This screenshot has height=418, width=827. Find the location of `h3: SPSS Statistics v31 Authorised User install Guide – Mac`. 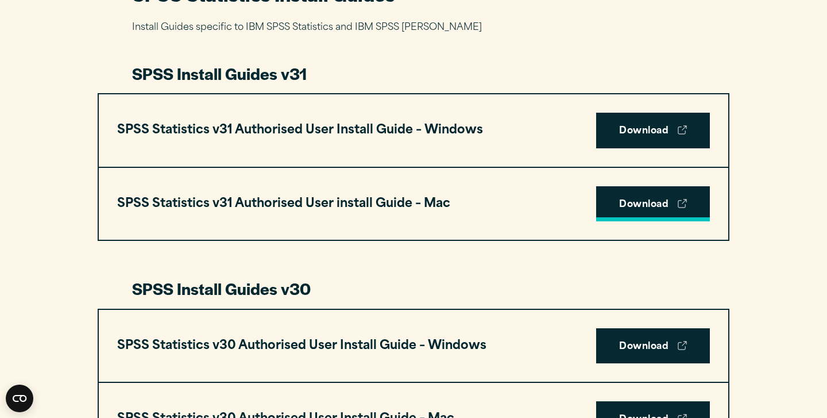

h3: SPSS Statistics v31 Authorised User install Guide – Mac is located at coordinates (284, 204).